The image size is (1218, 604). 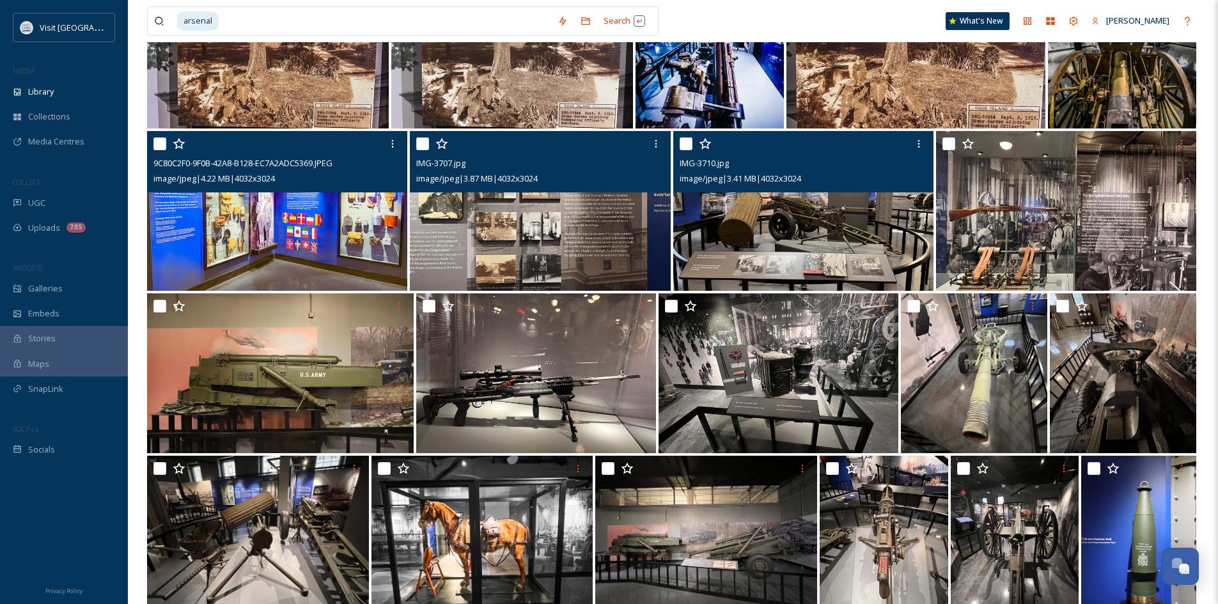 I want to click on span: Library, so click(x=41, y=91).